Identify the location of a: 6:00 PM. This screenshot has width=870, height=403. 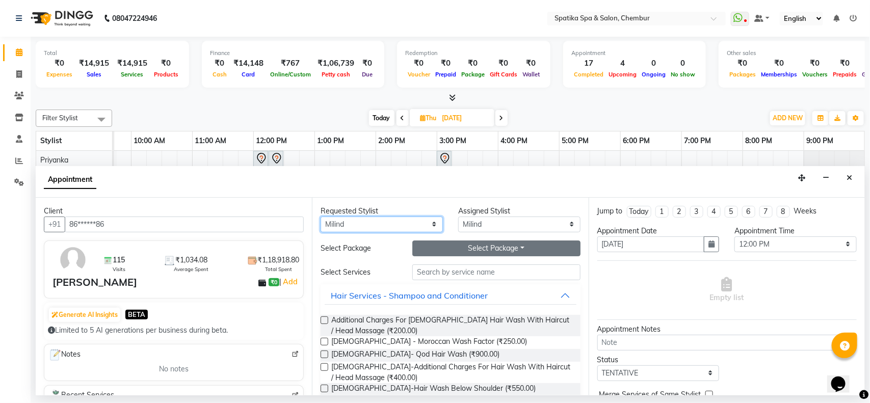
(637, 141).